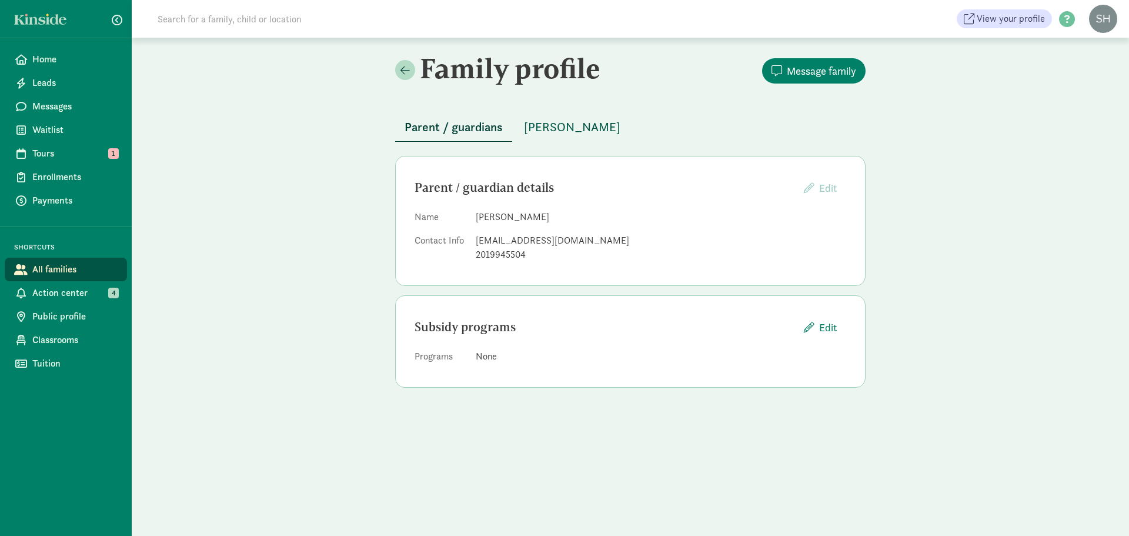 This screenshot has width=1129, height=536. I want to click on button: Message family, so click(814, 71).